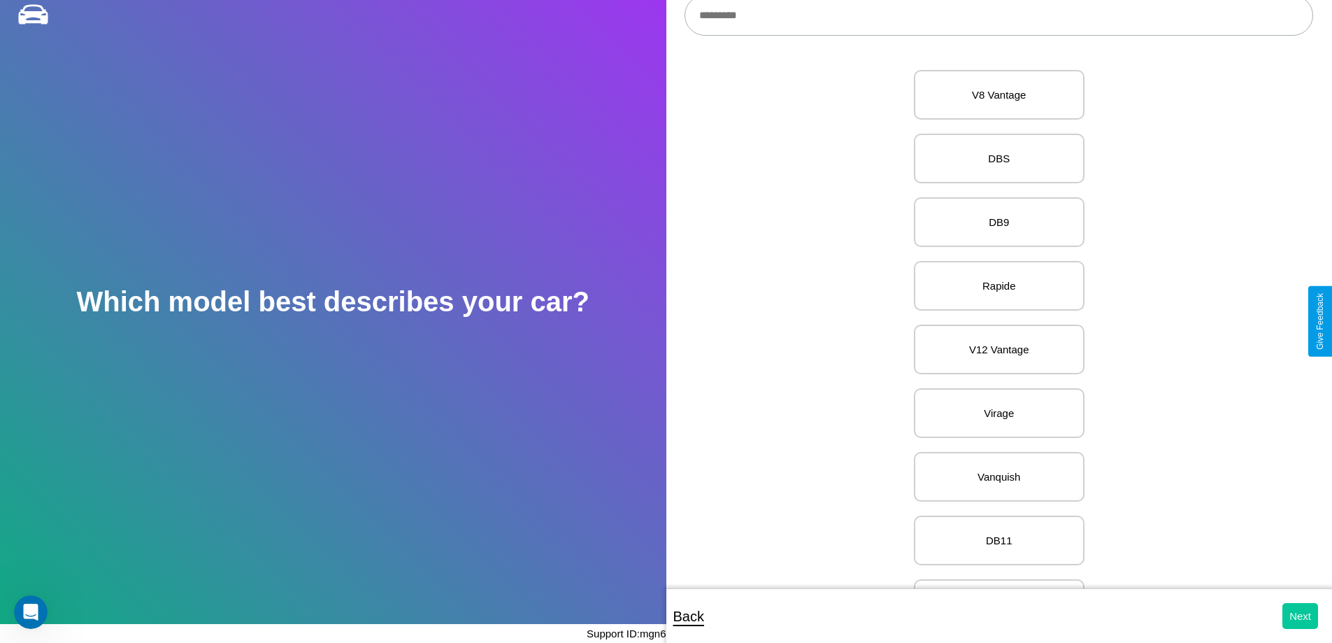 This screenshot has width=1332, height=643. What do you see at coordinates (1320, 321) in the screenshot?
I see `div: Give Feedback` at bounding box center [1320, 321].